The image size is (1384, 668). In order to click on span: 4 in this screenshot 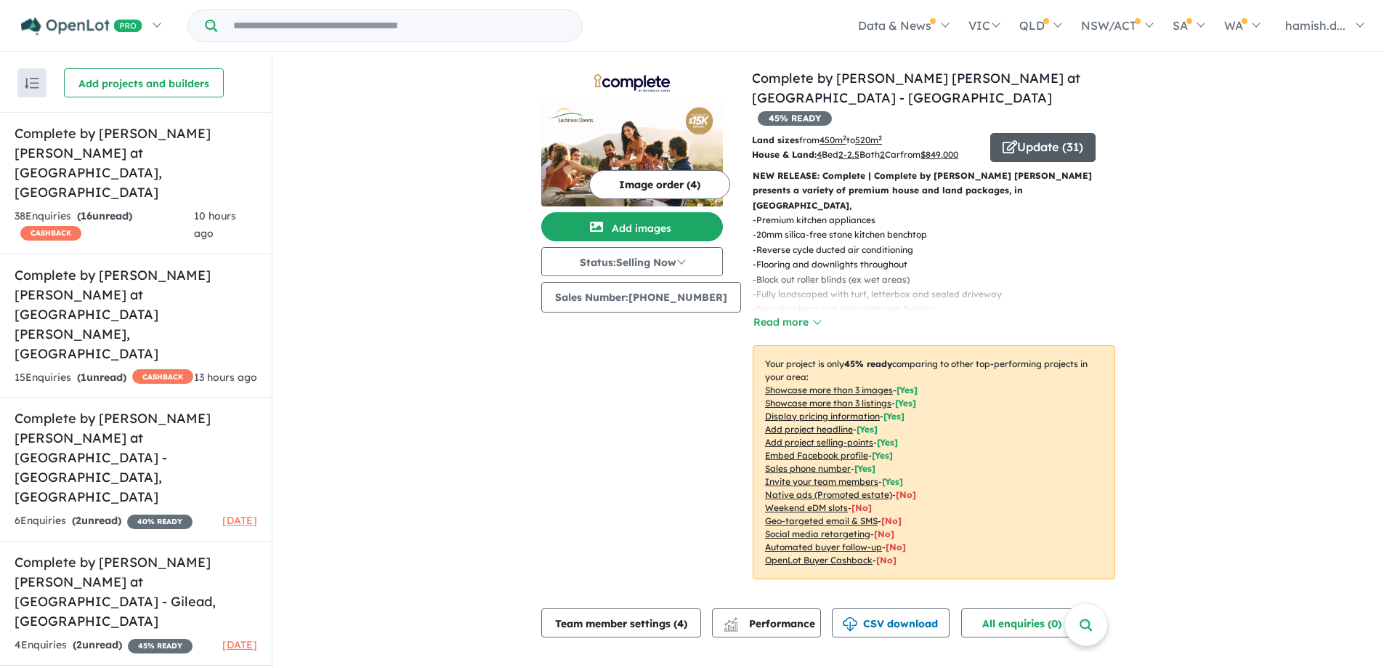, I will do `click(680, 623)`.